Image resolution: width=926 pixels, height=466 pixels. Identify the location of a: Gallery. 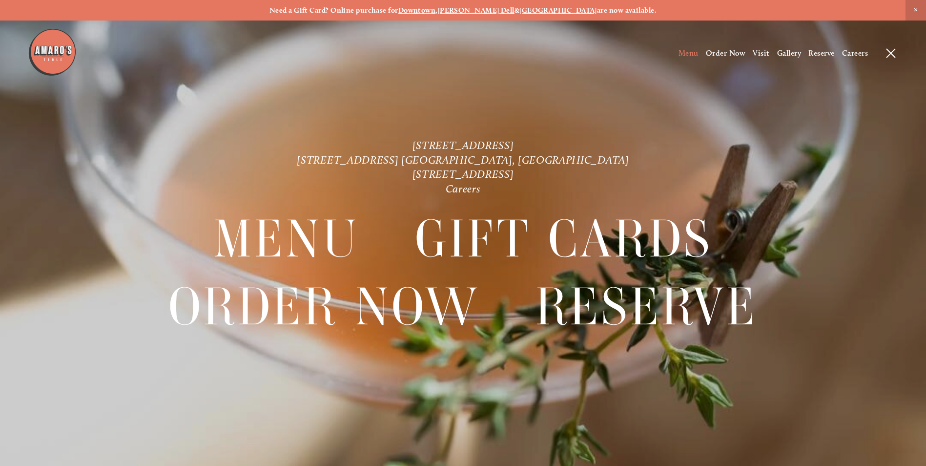
(789, 53).